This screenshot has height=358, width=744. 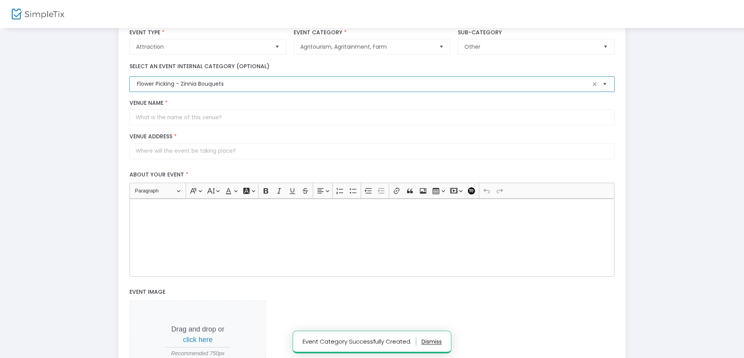 I want to click on span: Other, so click(x=530, y=47).